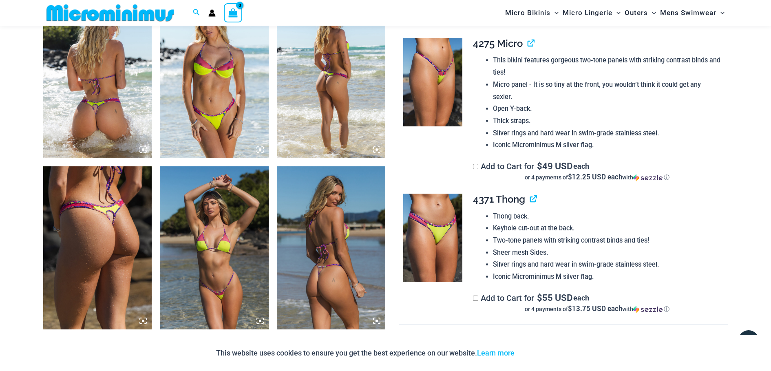 The width and height of the screenshot is (771, 371). What do you see at coordinates (595, 177) in the screenshot?
I see `span: $12.25 USD each` at bounding box center [595, 177].